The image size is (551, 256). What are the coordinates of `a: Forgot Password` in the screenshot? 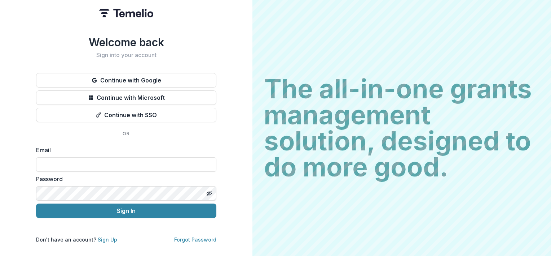 It's located at (195, 239).